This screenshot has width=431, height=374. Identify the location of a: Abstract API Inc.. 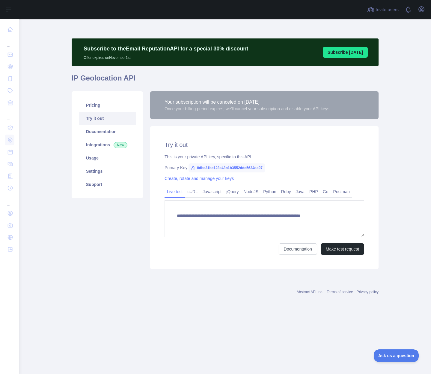
(310, 292).